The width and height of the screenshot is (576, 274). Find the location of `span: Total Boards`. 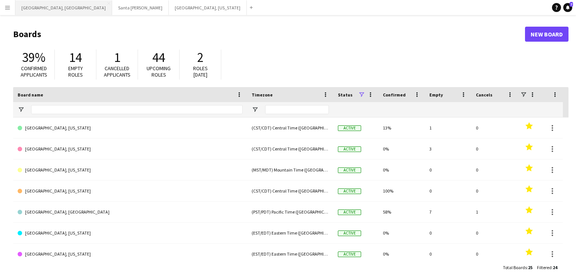

span: Total Boards is located at coordinates (515, 267).